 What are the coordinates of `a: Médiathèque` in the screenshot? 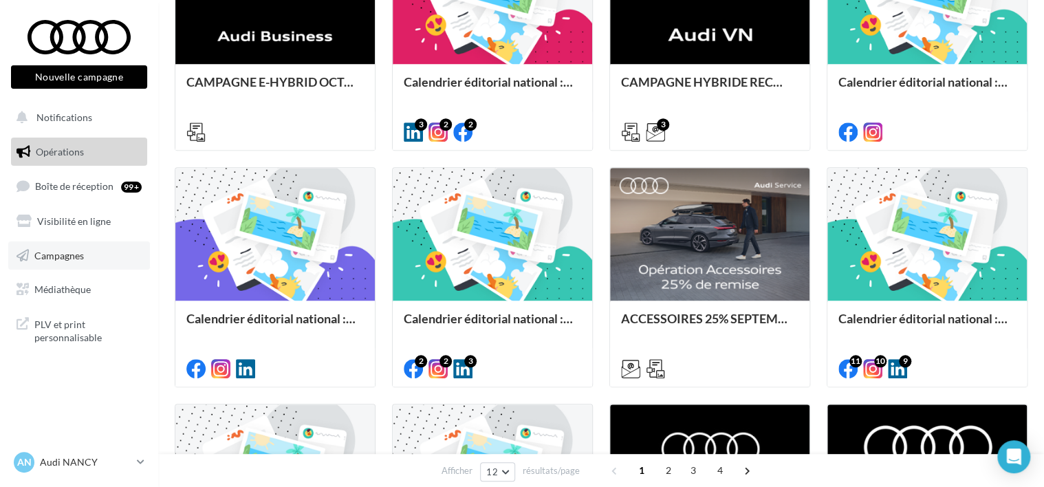 It's located at (79, 290).